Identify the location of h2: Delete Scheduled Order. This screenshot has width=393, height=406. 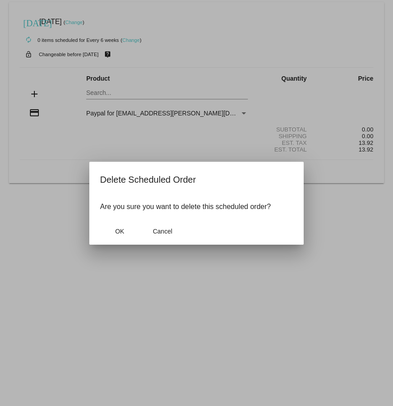
(196, 180).